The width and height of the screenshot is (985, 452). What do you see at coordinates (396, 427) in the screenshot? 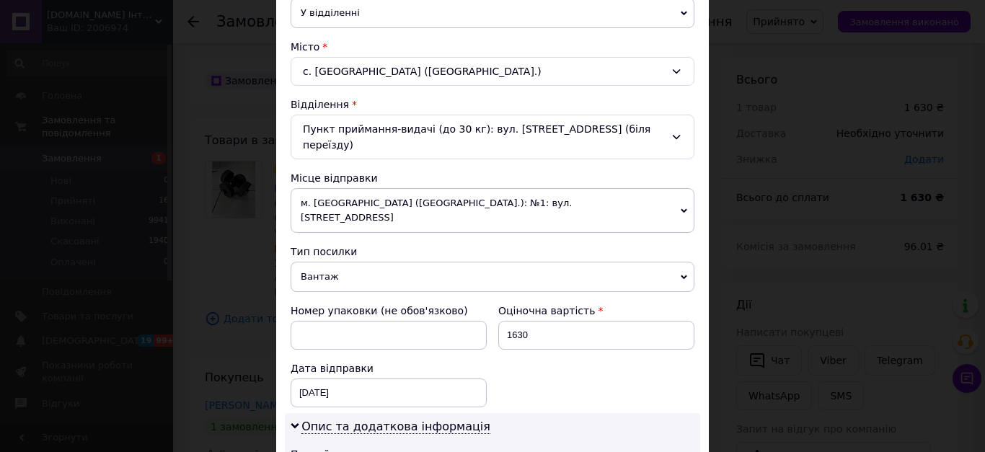
I see `span: Опис та додаткова інформація` at bounding box center [396, 427].